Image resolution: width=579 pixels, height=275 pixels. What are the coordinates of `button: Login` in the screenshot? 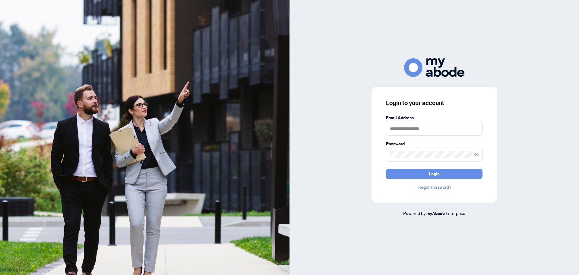 It's located at (435, 174).